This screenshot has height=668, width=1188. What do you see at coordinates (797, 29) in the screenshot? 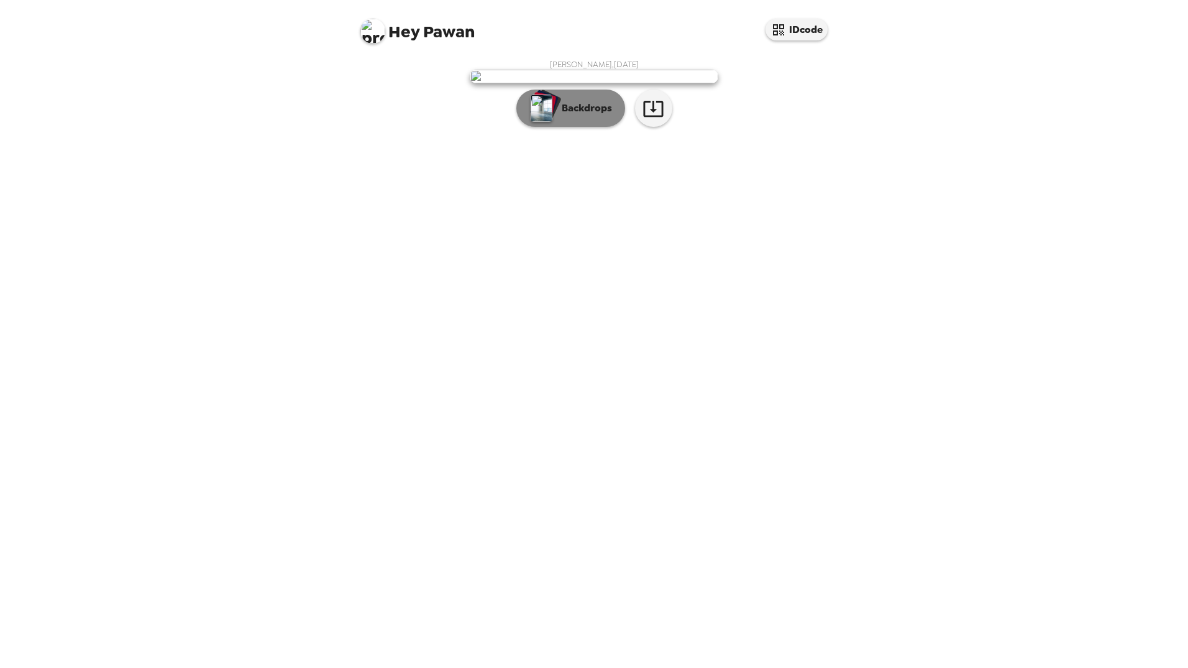
I see `button: IDcode` at bounding box center [797, 29].